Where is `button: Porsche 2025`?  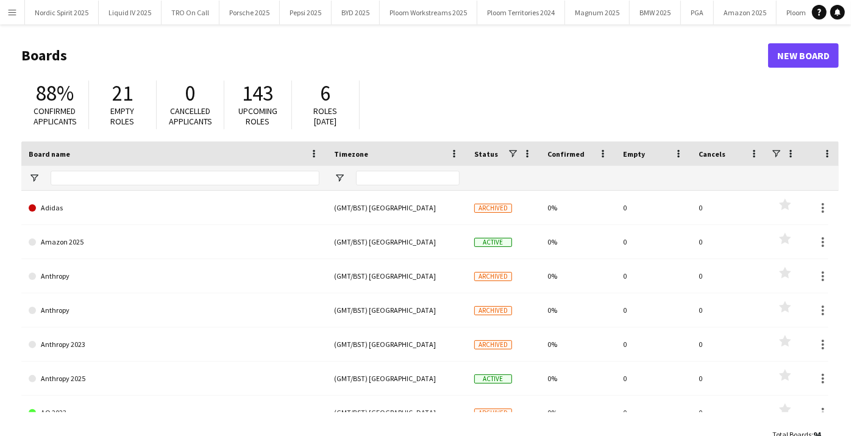 button: Porsche 2025 is located at coordinates (249, 12).